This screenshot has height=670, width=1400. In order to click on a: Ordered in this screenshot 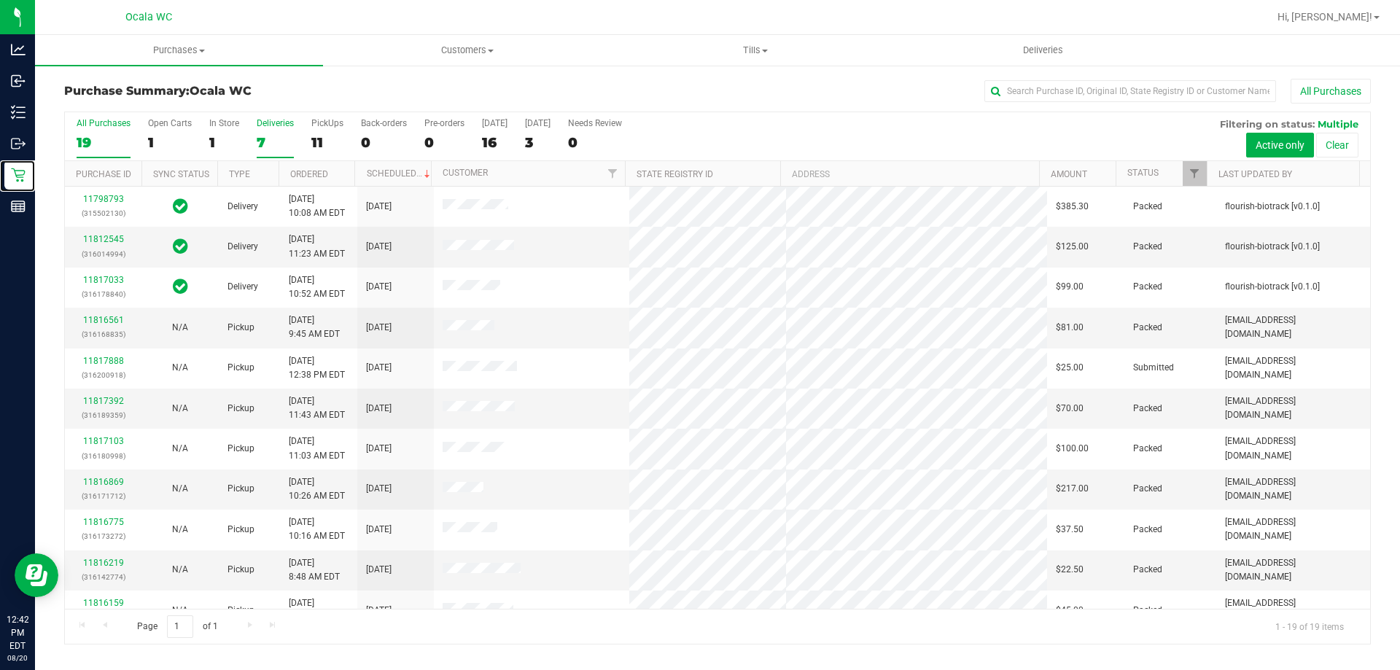, I will do `click(309, 174)`.